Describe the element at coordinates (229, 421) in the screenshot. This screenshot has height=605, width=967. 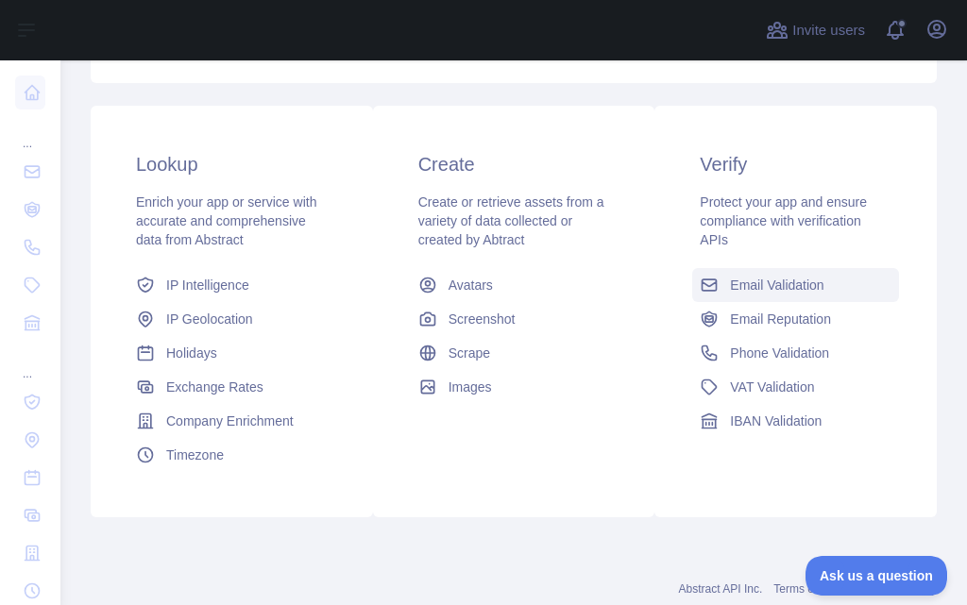
I see `span: Company Enrichment` at that location.